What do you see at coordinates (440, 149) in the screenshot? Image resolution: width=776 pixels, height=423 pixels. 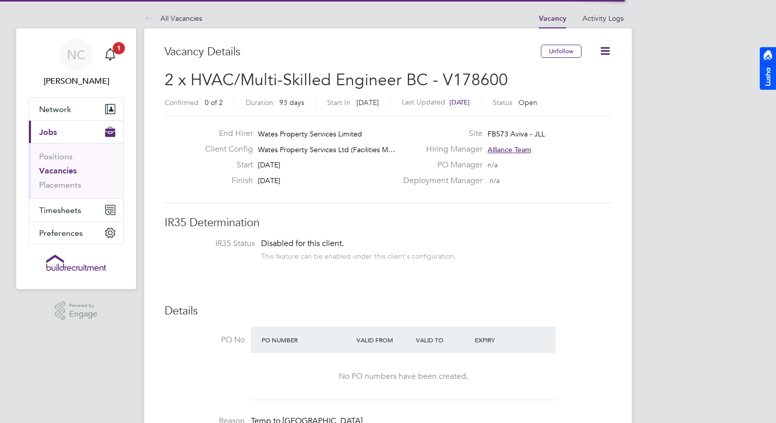 I see `label: Hiring Manager` at bounding box center [440, 149].